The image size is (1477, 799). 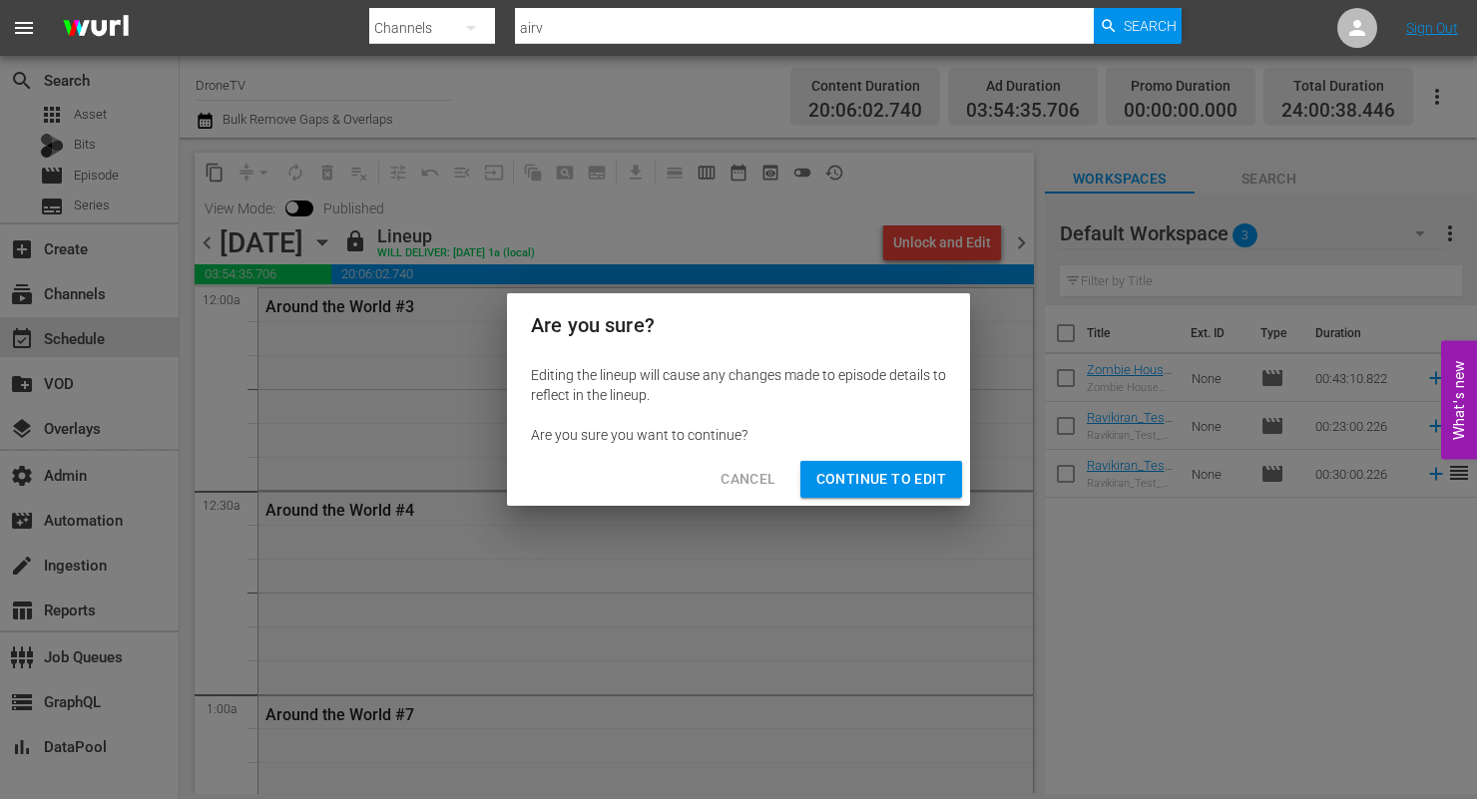 What do you see at coordinates (747, 479) in the screenshot?
I see `button: Cancel` at bounding box center [747, 479].